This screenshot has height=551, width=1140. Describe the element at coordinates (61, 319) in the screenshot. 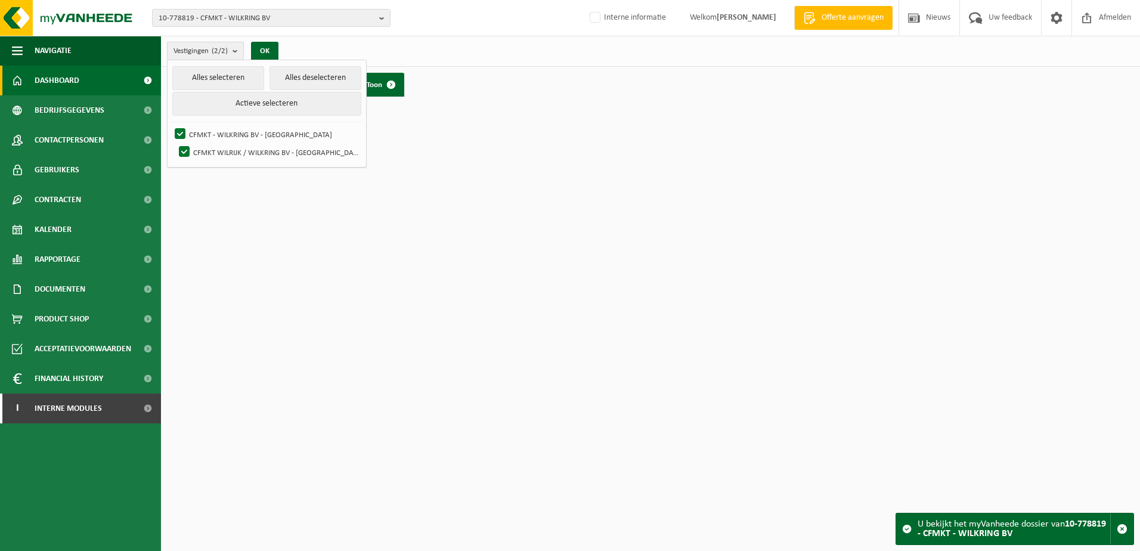

I see `span: Product Shop` at that location.